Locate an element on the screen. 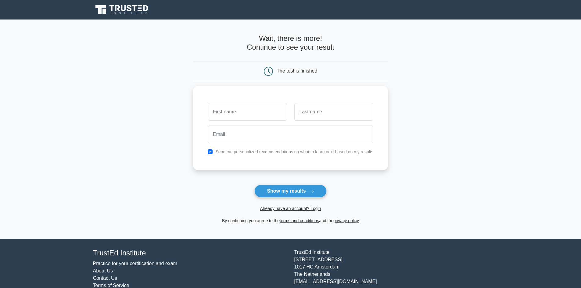 Image resolution: width=581 pixels, height=288 pixels. input: Email is located at coordinates (290, 135).